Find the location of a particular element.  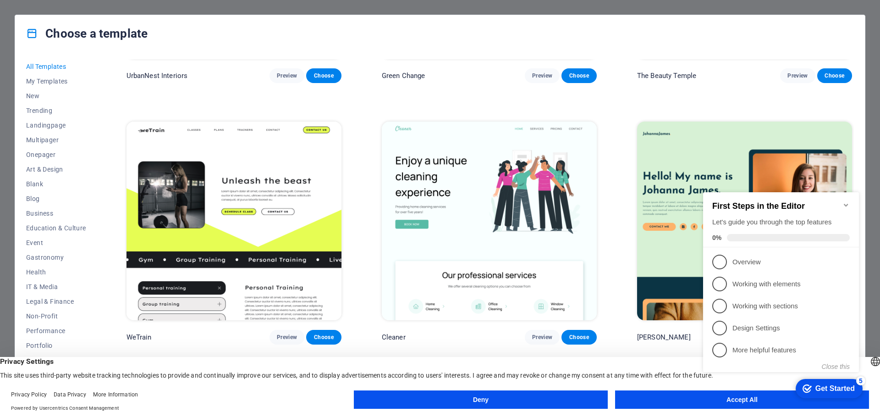

span: IT & Media is located at coordinates (56, 287).